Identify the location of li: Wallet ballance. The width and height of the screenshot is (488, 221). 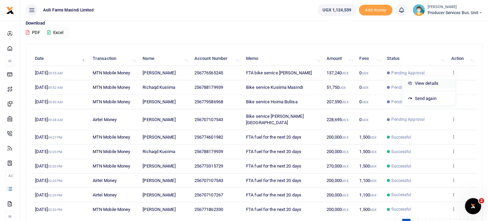
(337, 10).